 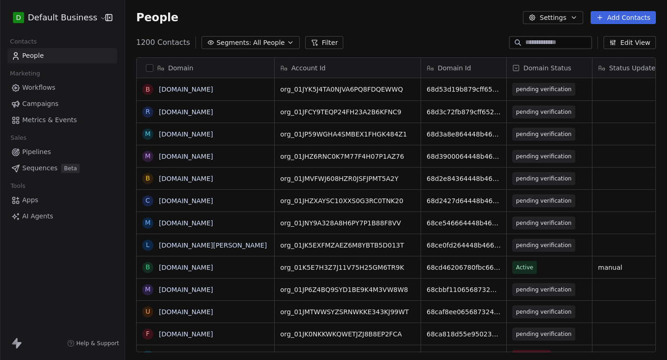 What do you see at coordinates (347, 112) in the screenshot?
I see `span: org_01JFCY9TEQP24FH23A2B6KFNC9` at bounding box center [347, 112].